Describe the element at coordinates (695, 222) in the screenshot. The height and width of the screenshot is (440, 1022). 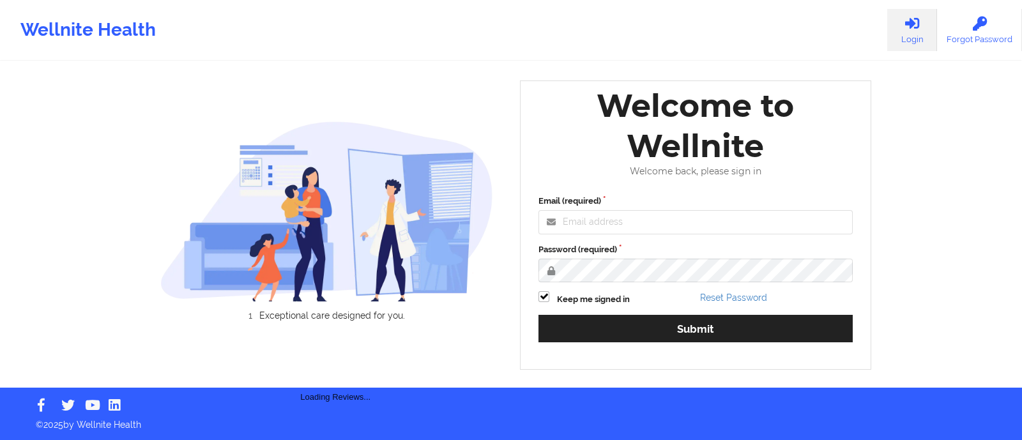
I see `input: Email address` at that location.